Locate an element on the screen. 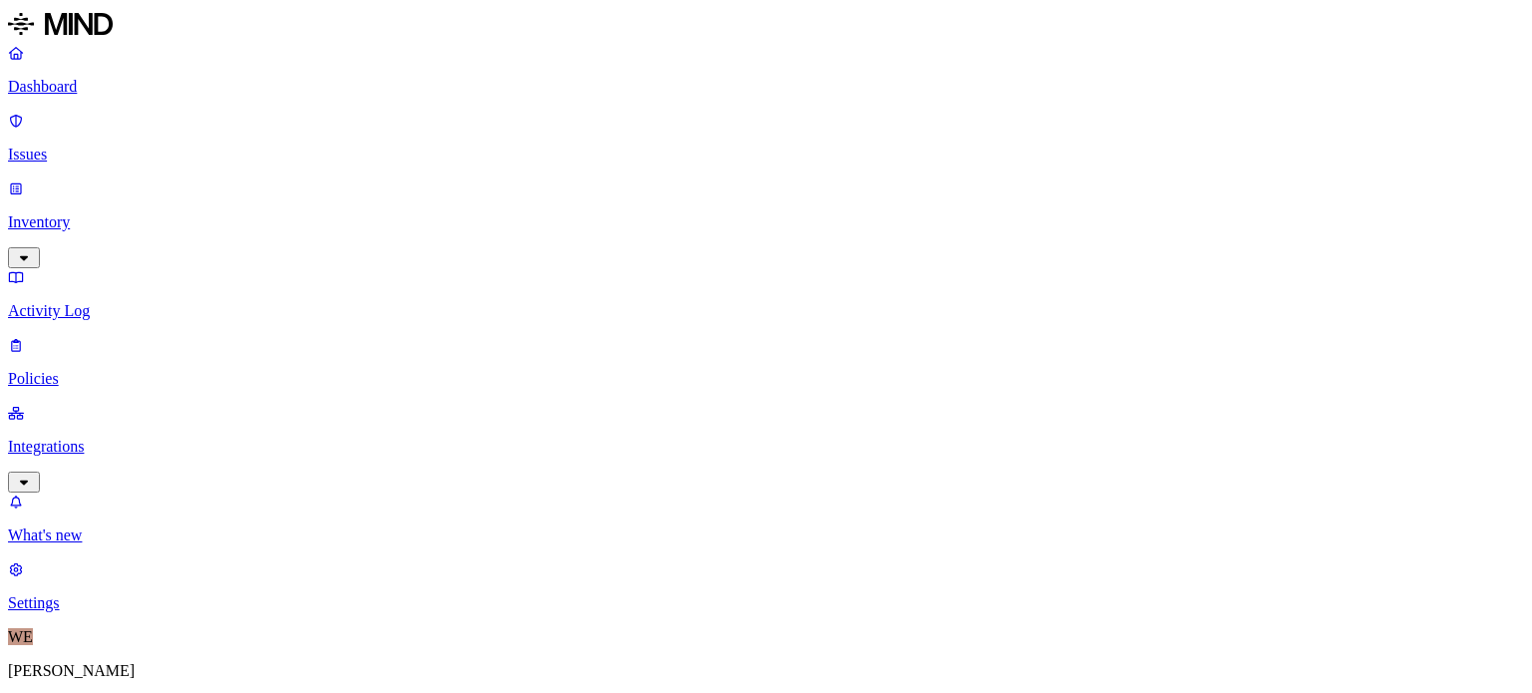 The height and width of the screenshot is (693, 1532). p: What's new is located at coordinates (766, 535).